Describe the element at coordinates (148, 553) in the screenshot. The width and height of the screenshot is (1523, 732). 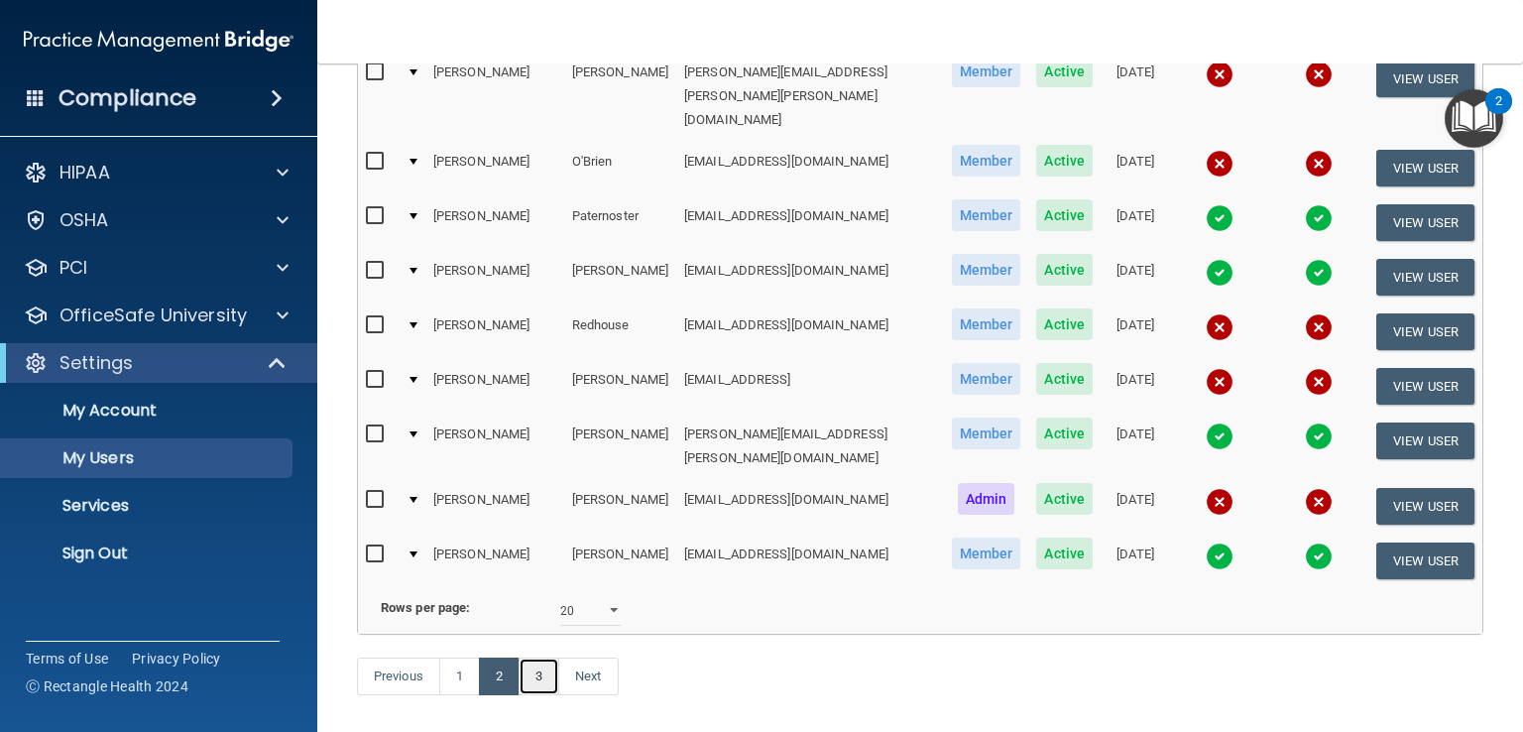
I see `p: Sign Out` at that location.